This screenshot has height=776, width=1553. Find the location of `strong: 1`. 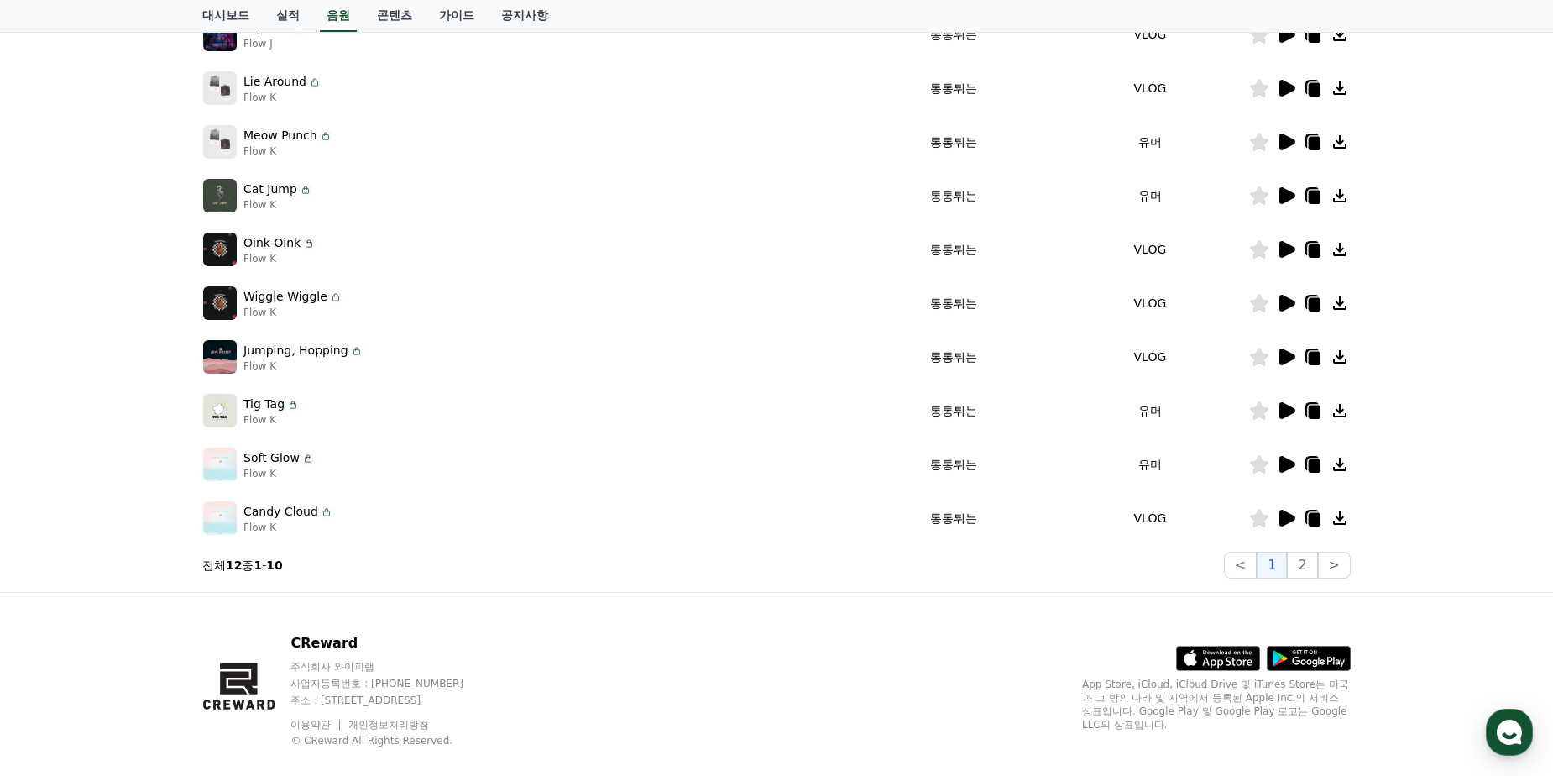

strong: 1 is located at coordinates (258, 565).